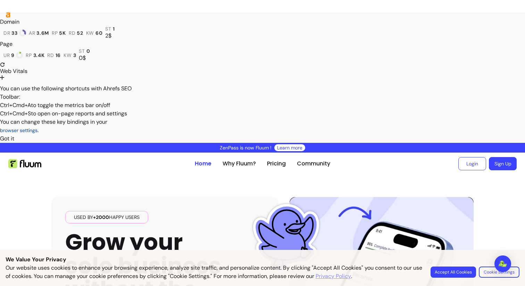 The height and width of the screenshot is (286, 525). I want to click on a: rp3.4K, so click(35, 55).